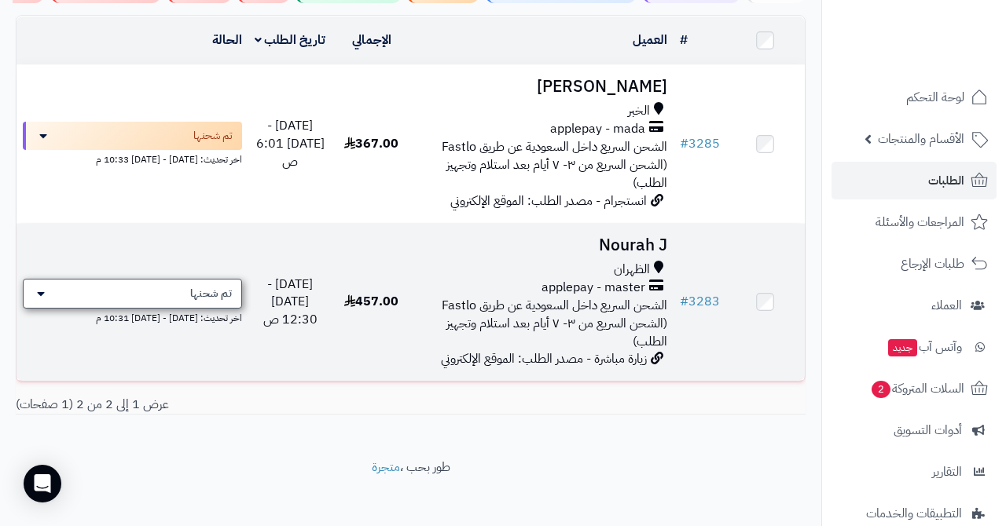 This screenshot has height=526, width=1006. I want to click on a: المراجعات والأسئلة, so click(914, 222).